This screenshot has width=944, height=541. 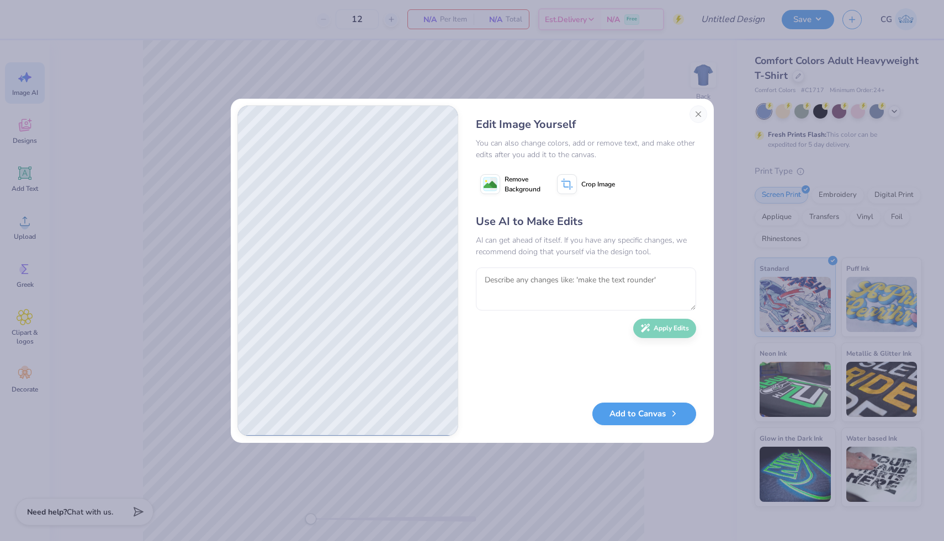 I want to click on span: Crop Image, so click(x=598, y=184).